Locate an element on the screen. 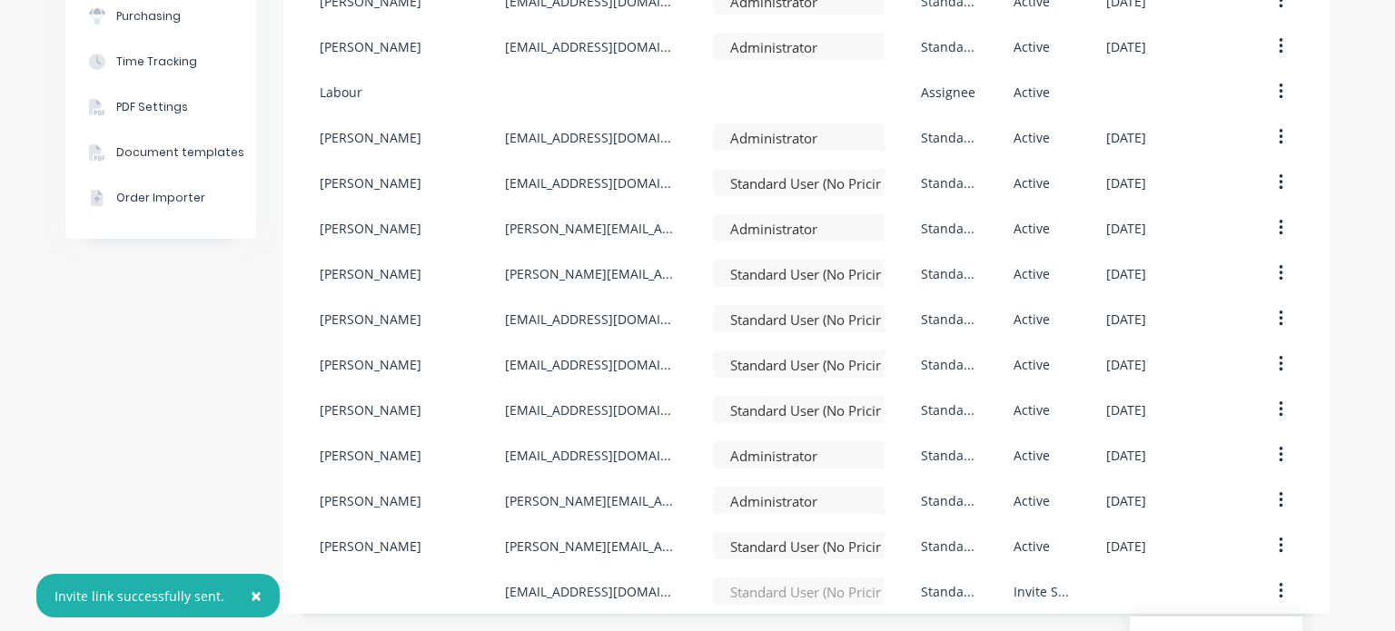 The image size is (1395, 631). div: Assignee is located at coordinates (948, 92).